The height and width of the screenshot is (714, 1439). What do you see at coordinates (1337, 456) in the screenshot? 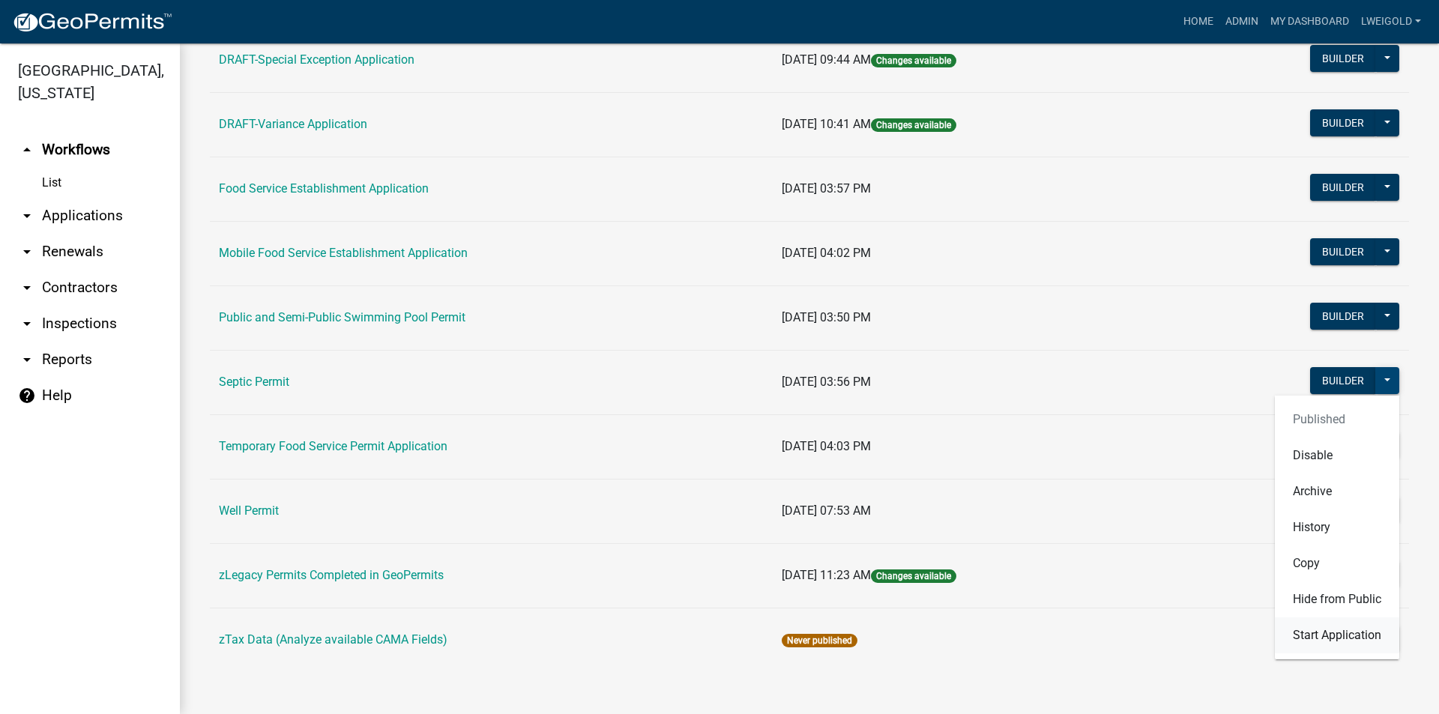
I see `button: Disable` at bounding box center [1337, 456].